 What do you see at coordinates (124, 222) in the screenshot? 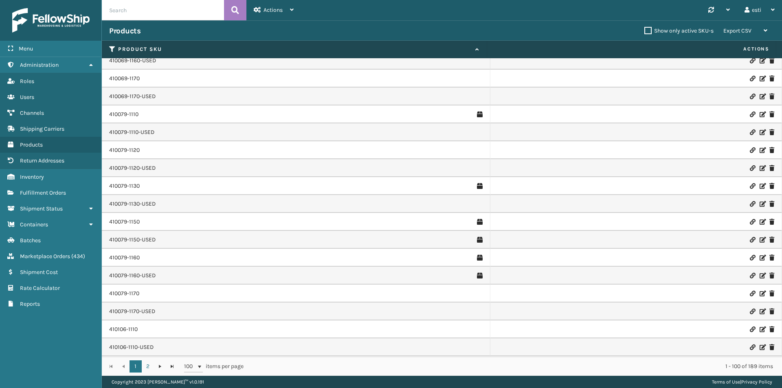
I see `a: 410079-1150` at bounding box center [124, 222].